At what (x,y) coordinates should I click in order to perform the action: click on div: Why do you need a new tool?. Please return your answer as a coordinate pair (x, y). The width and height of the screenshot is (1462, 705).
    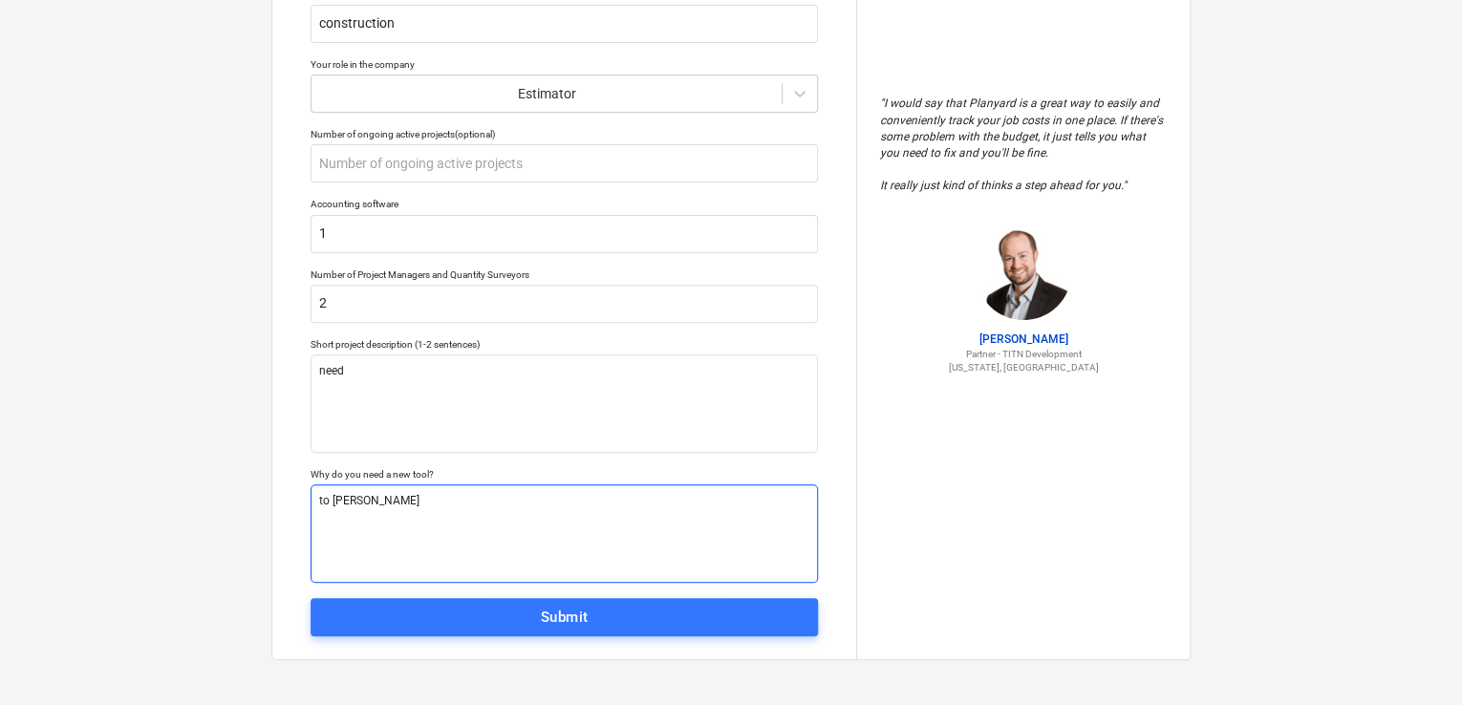
    Looking at the image, I should click on (564, 474).